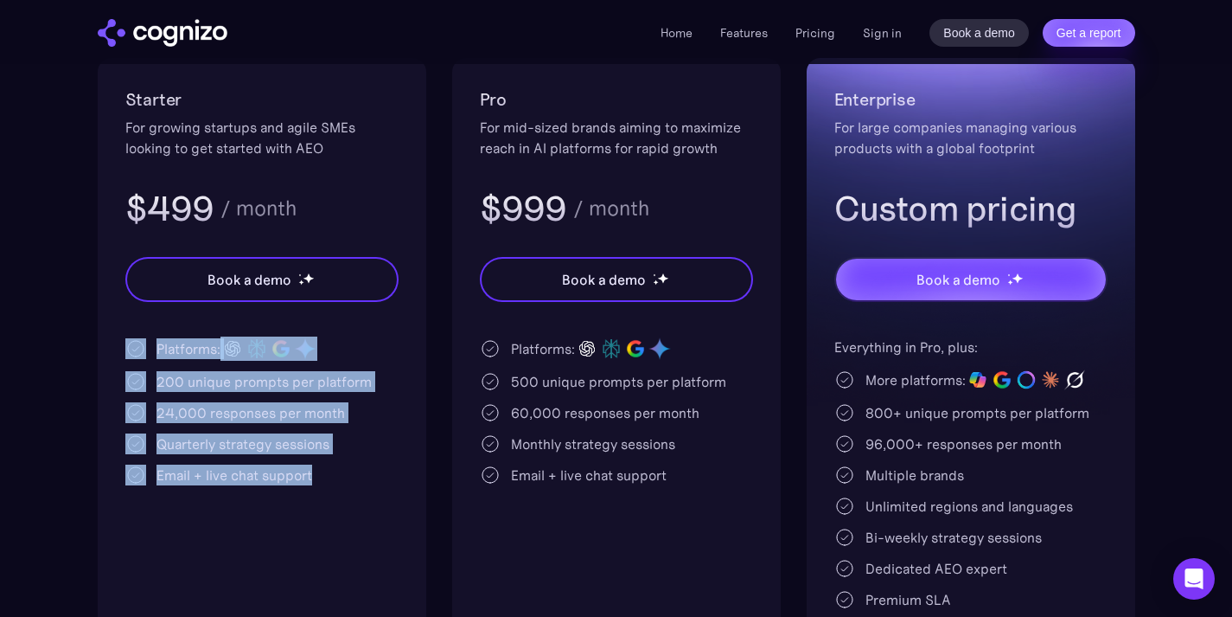 This screenshot has width=1232, height=617. Describe the element at coordinates (954, 537) in the screenshot. I see `div: Bi-weekly strategy sessions` at that location.